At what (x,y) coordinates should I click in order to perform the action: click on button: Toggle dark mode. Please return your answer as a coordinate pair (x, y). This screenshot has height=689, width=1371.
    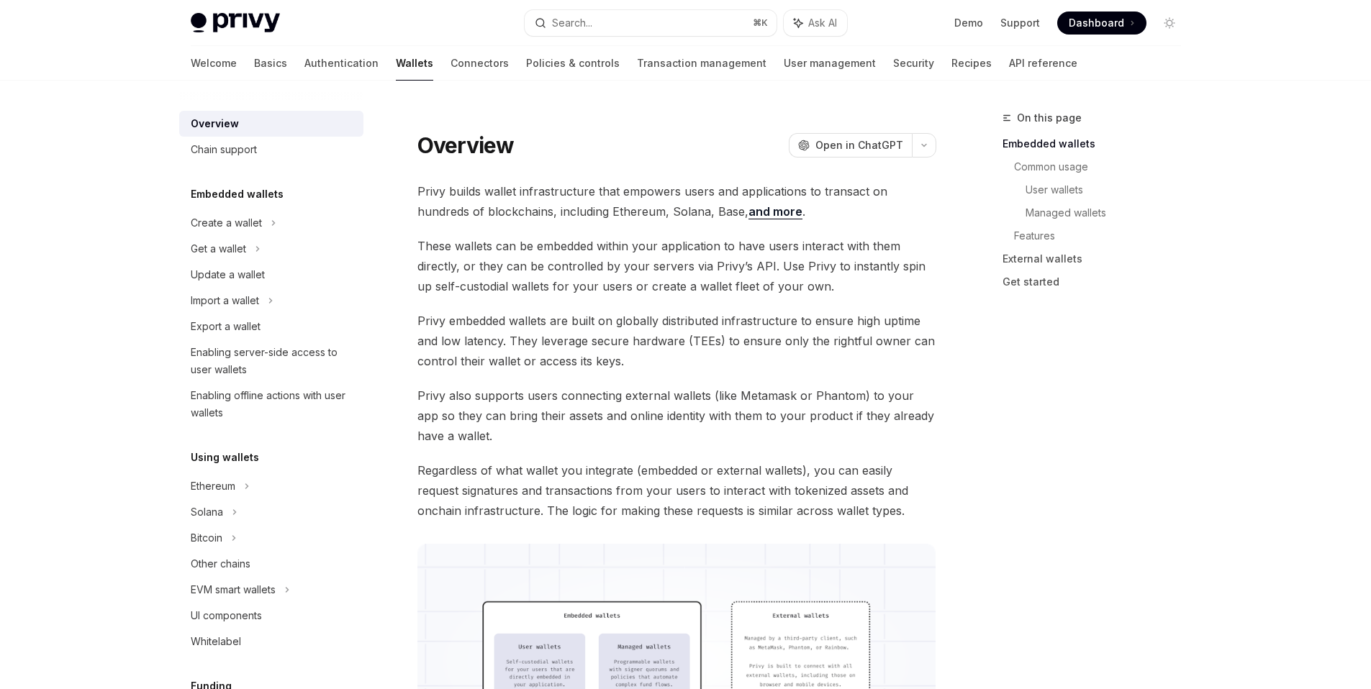
    Looking at the image, I should click on (1170, 23).